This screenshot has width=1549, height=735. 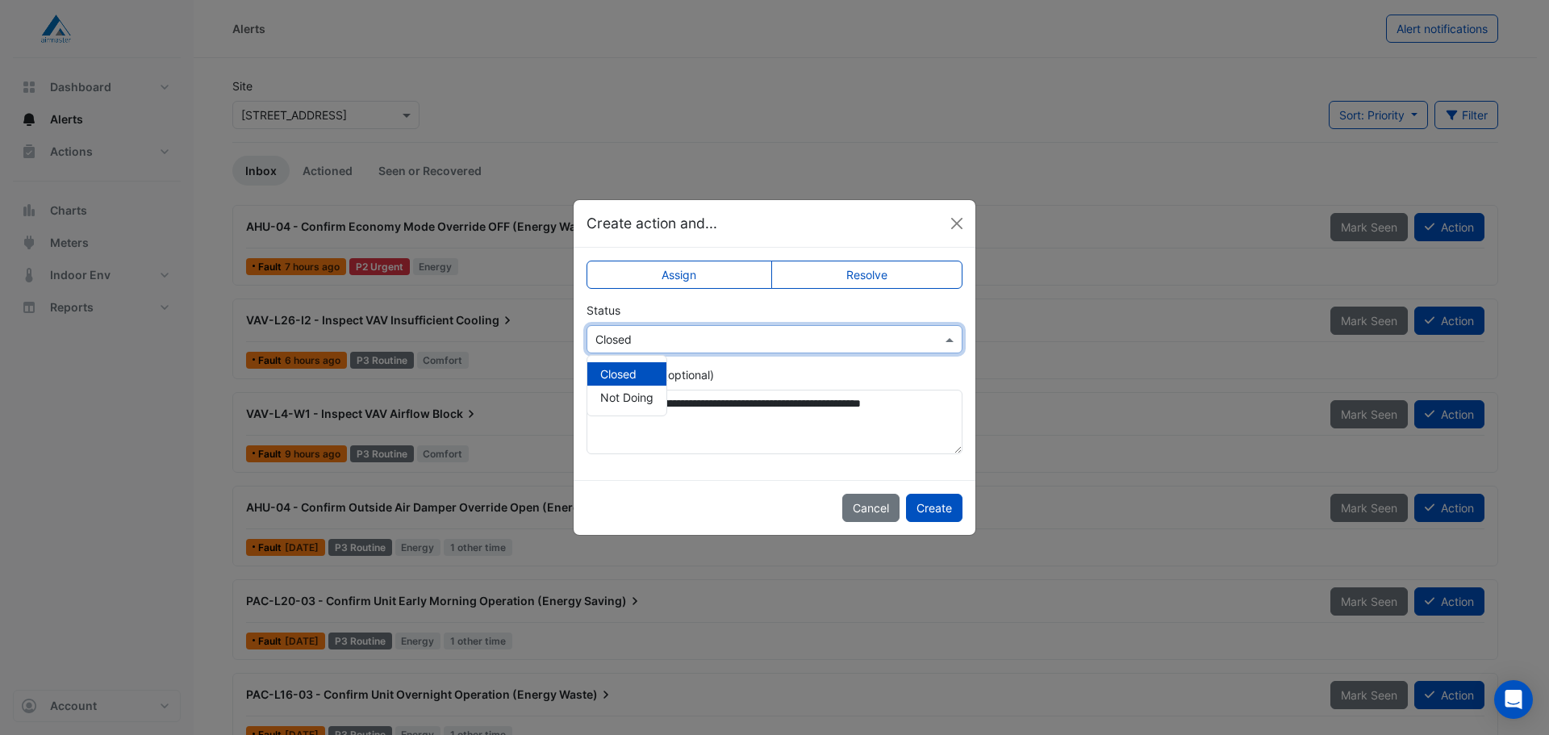 I want to click on label: Resolve, so click(x=867, y=274).